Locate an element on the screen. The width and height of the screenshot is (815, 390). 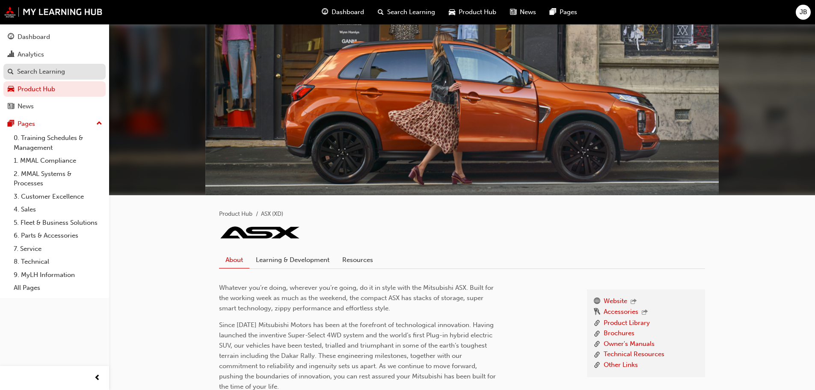
a: Learning & Development is located at coordinates (292, 260).